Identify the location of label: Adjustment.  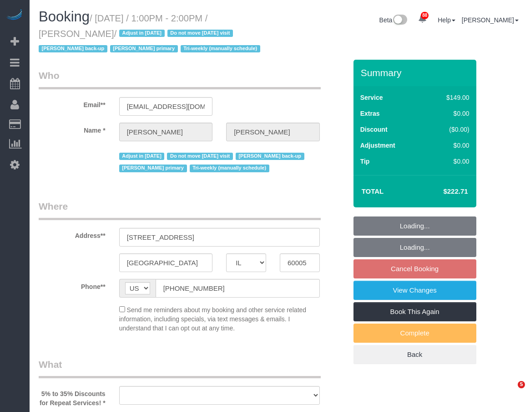
(378, 145).